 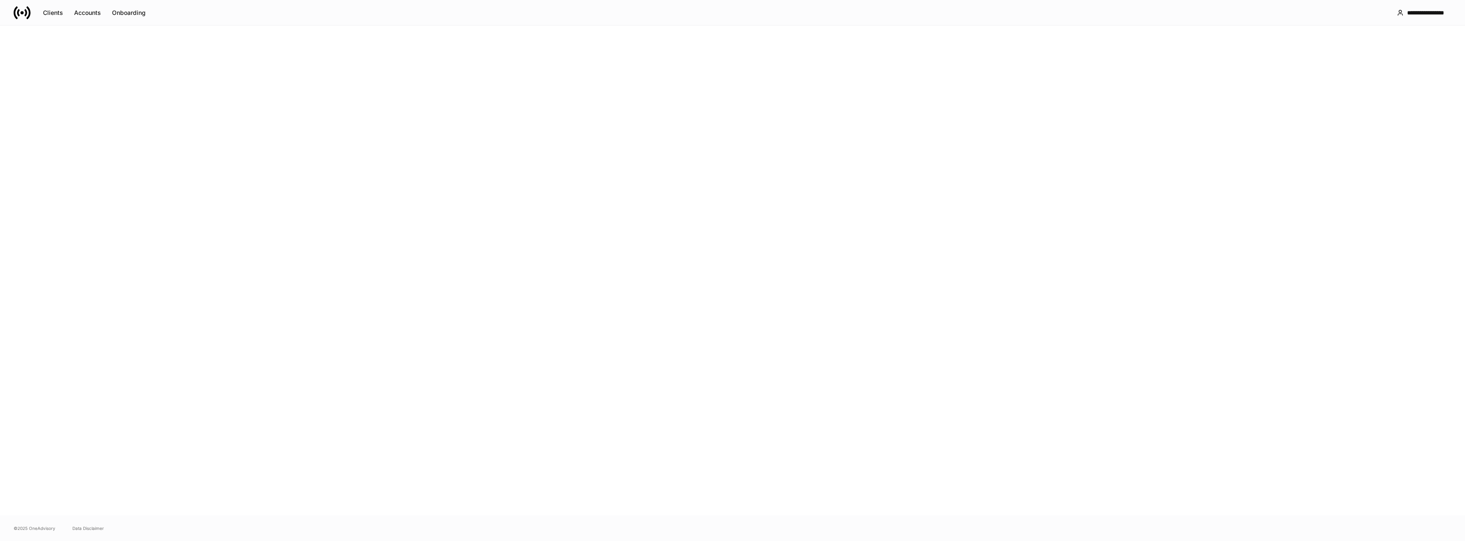 What do you see at coordinates (129, 13) in the screenshot?
I see `button: Onboarding` at bounding box center [129, 13].